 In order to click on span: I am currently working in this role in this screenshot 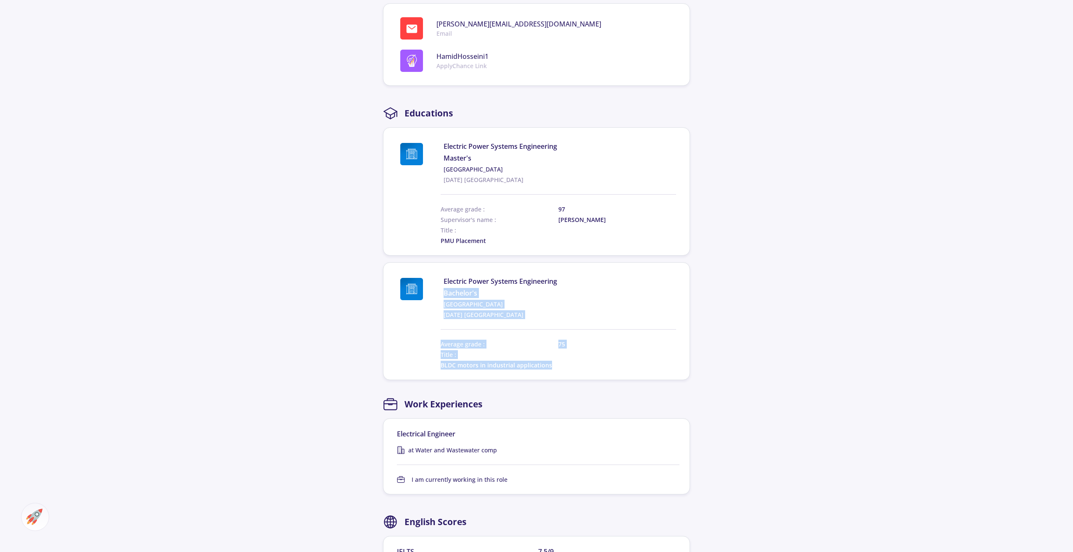, I will do `click(460, 479)`.